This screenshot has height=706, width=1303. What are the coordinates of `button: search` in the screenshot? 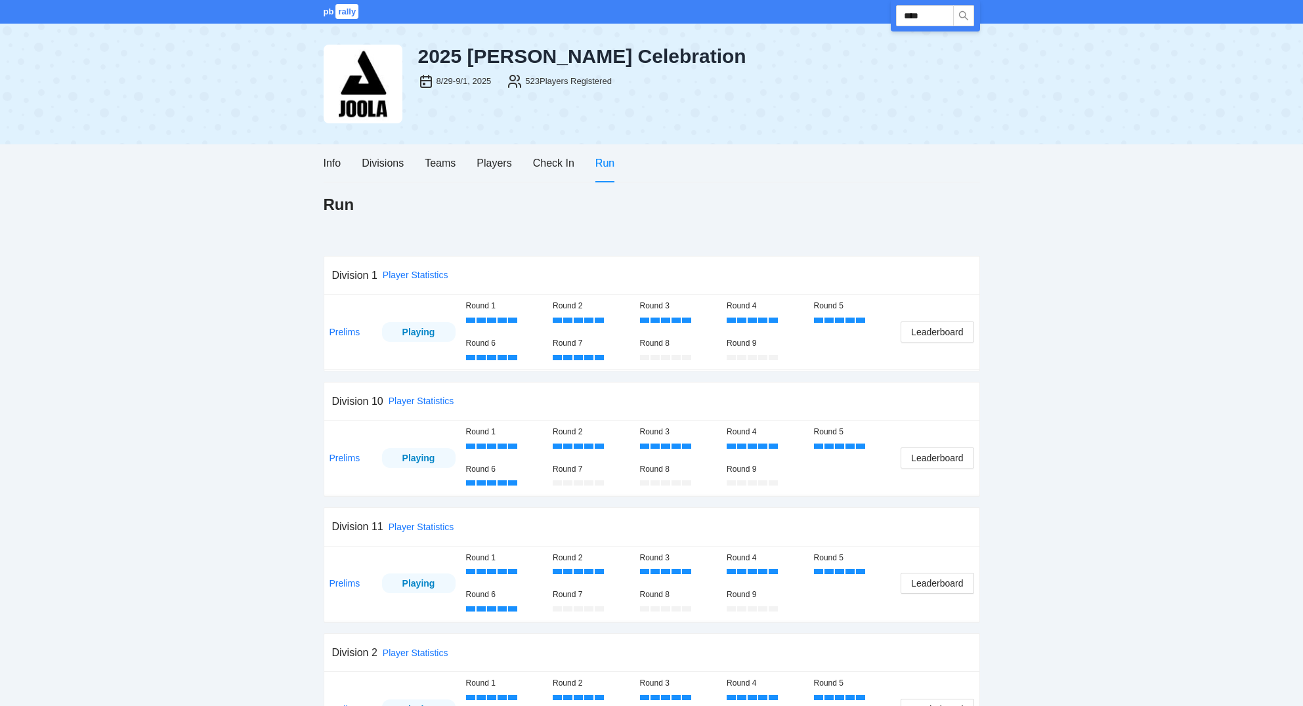 It's located at (963, 16).